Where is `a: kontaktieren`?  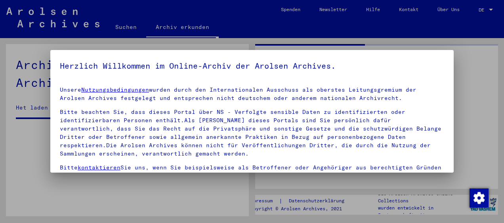
a: kontaktieren is located at coordinates (99, 167).